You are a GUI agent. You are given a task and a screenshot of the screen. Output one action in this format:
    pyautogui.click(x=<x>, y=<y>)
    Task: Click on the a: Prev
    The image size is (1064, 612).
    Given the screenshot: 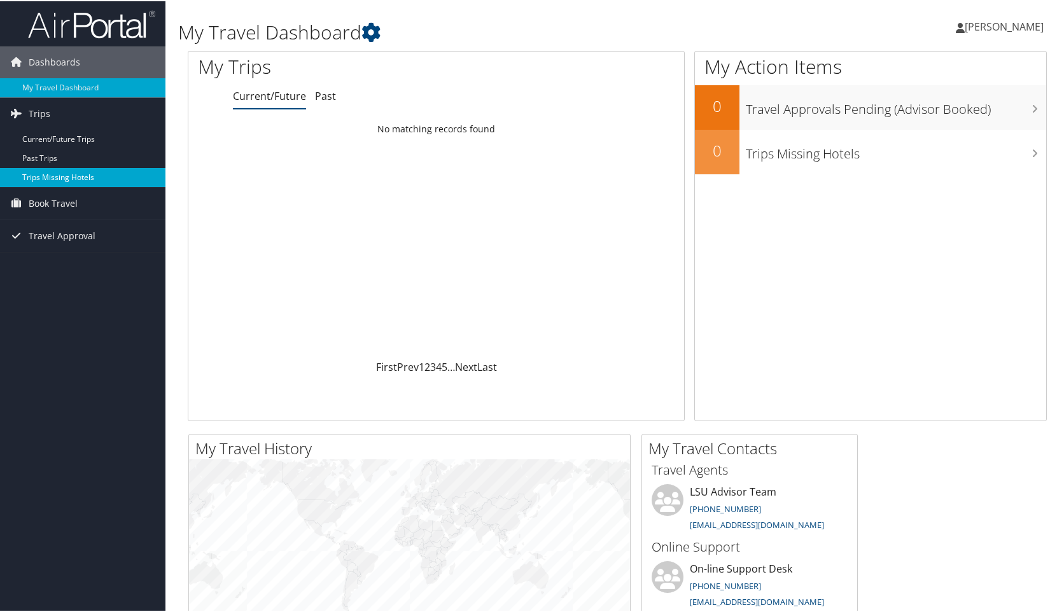 What is the action you would take?
    pyautogui.click(x=408, y=366)
    